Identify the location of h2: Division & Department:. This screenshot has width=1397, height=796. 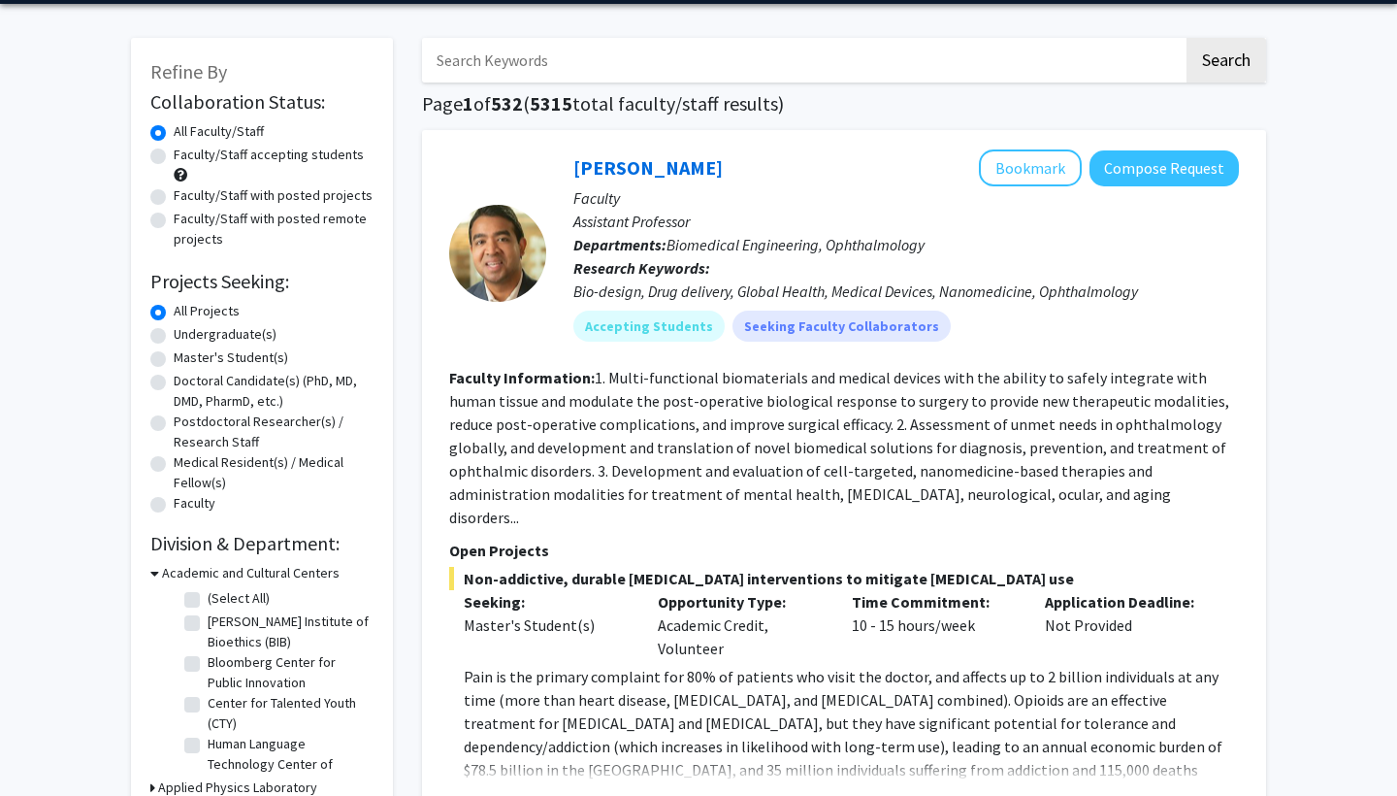
(262, 543).